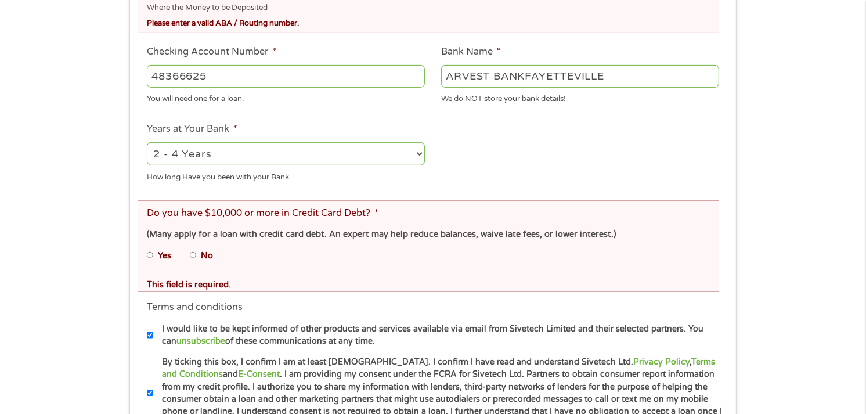 The image size is (866, 414). Describe the element at coordinates (433, 21) in the screenshot. I see `div: Please enter a valid ABA / Routing number.` at that location.